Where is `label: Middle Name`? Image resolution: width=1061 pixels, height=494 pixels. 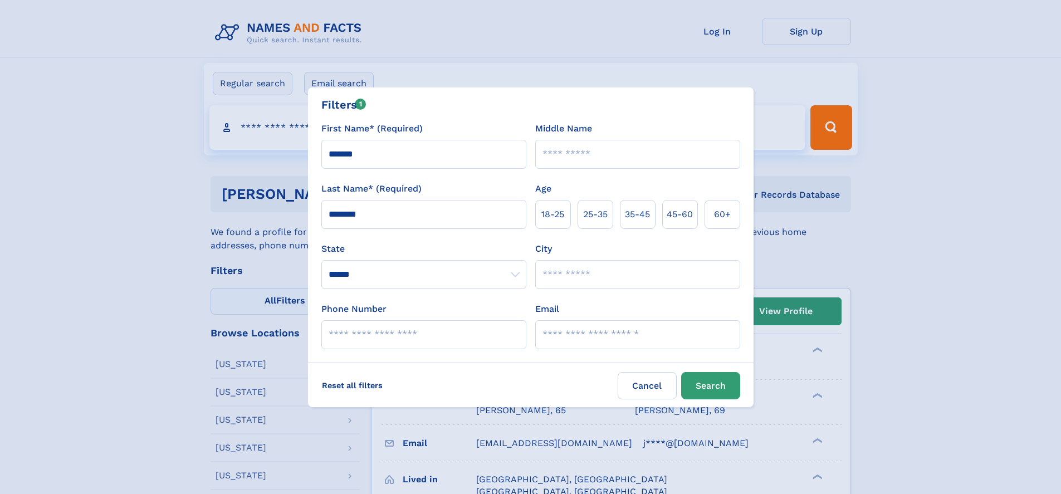
label: Middle Name is located at coordinates (564, 129).